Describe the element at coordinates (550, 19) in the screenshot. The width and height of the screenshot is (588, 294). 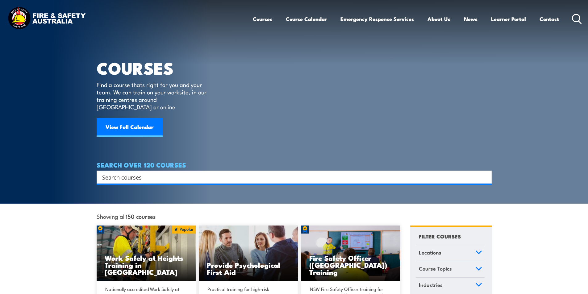
I see `a: Contact` at that location.